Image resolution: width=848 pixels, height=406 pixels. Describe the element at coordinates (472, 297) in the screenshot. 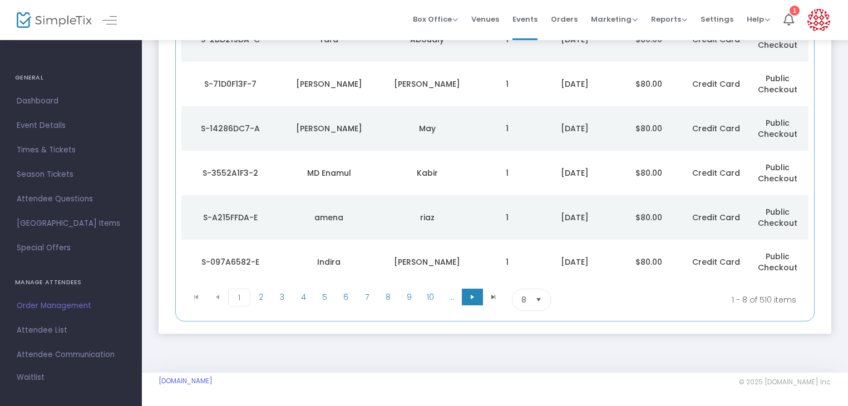

I see `span: Go to the next page` at that location.